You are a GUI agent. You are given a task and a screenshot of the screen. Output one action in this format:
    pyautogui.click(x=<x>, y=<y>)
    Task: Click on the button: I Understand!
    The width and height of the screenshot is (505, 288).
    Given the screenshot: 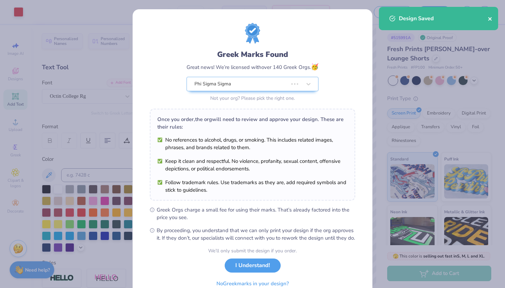 What is the action you would take?
    pyautogui.click(x=252, y=266)
    